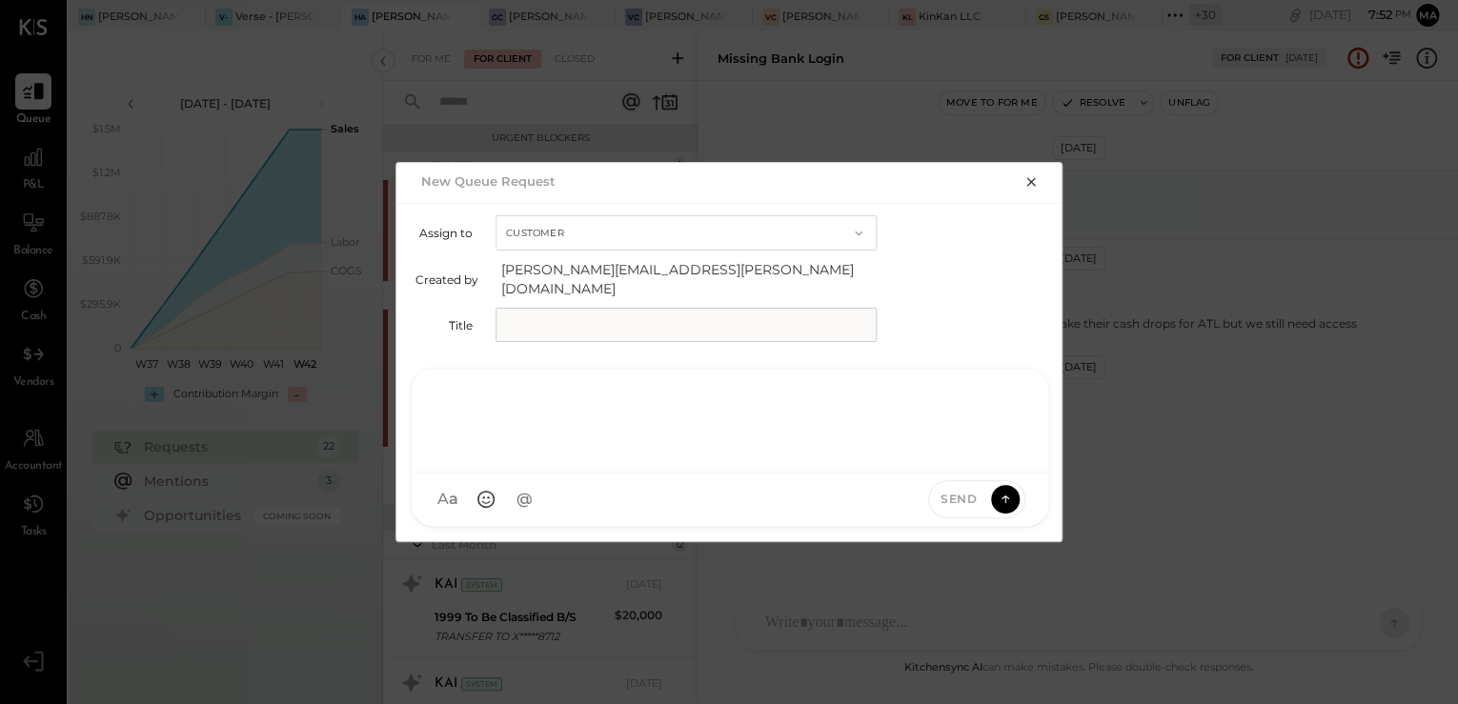 This screenshot has width=1458, height=704. What do you see at coordinates (488, 181) in the screenshot?
I see `h2: New Queue Request` at bounding box center [488, 181].